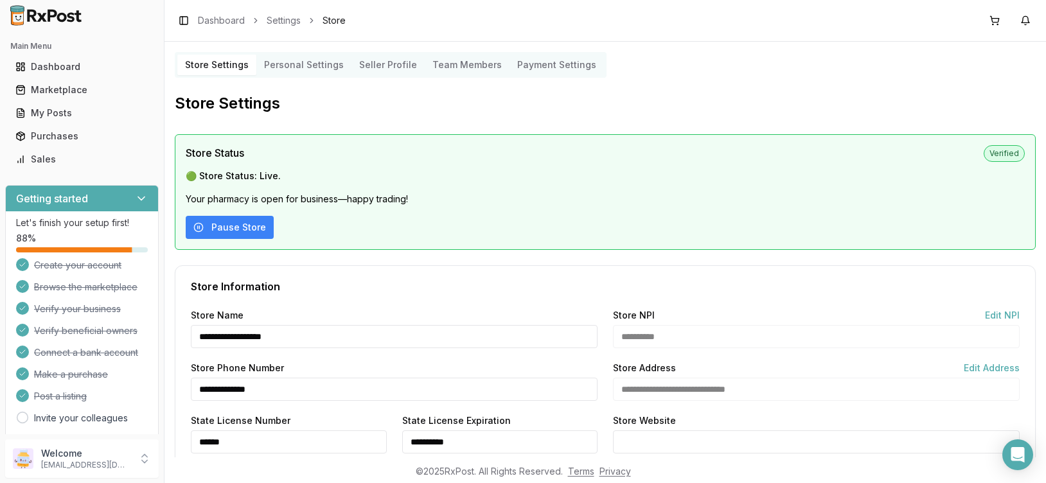 The height and width of the screenshot is (483, 1046). I want to click on button: Sales, so click(82, 159).